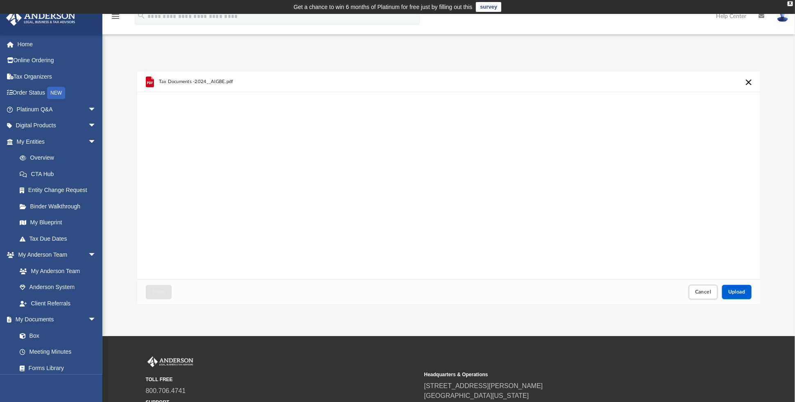 The image size is (795, 402). I want to click on span: Cancel, so click(703, 292).